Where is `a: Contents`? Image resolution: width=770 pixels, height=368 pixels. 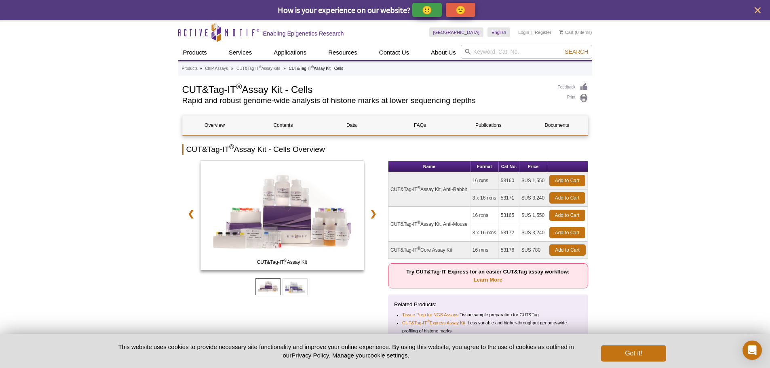 a: Contents is located at coordinates (283, 125).